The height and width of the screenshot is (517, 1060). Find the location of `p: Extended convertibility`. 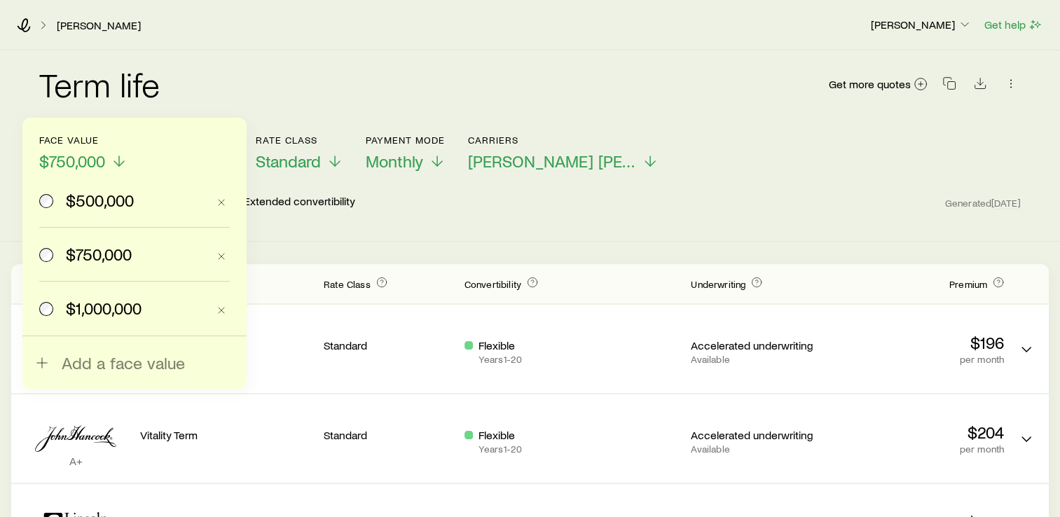

p: Extended convertibility is located at coordinates (299, 203).